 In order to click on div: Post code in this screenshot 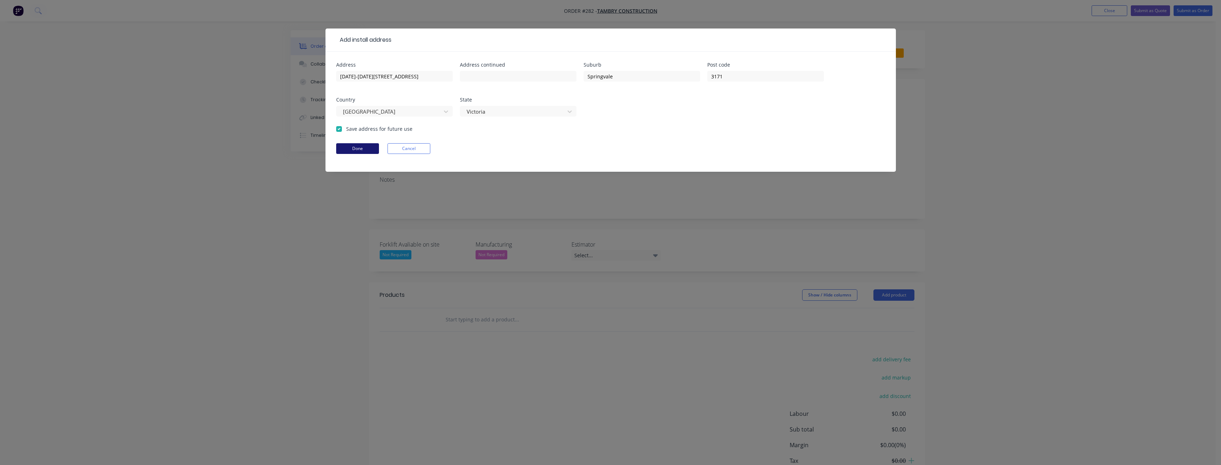, I will do `click(765, 65)`.